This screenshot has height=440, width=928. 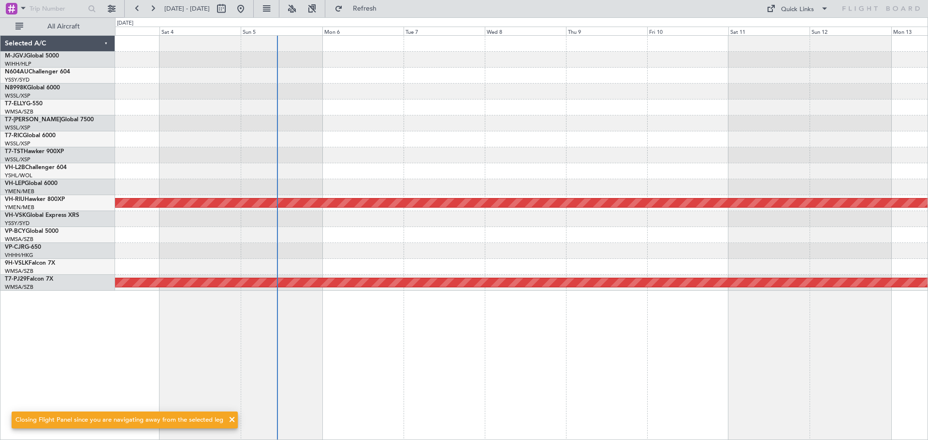 I want to click on span: VH-LEP, so click(x=14, y=184).